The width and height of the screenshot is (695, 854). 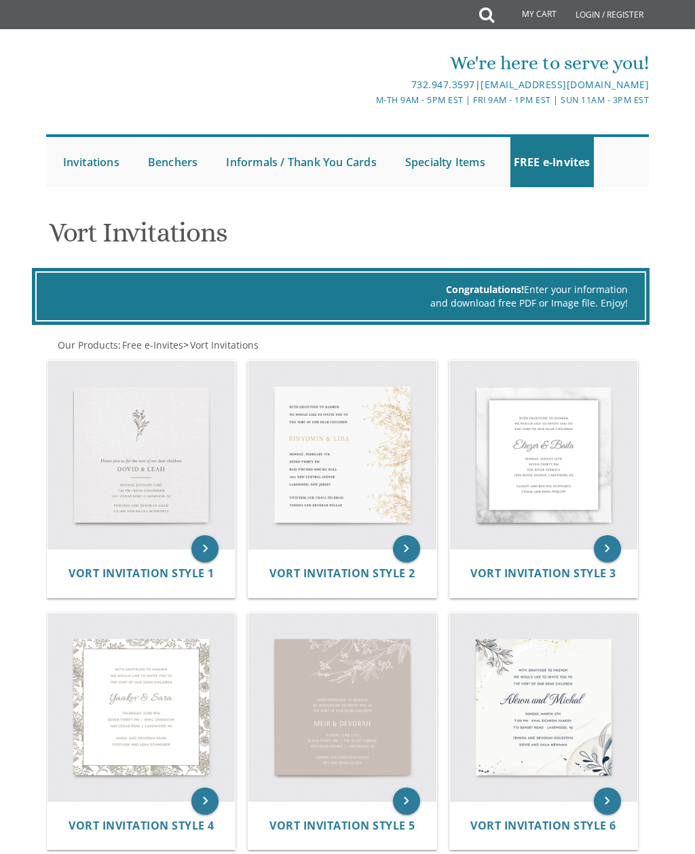 I want to click on img: Vort Invitation Style 6, so click(x=543, y=707).